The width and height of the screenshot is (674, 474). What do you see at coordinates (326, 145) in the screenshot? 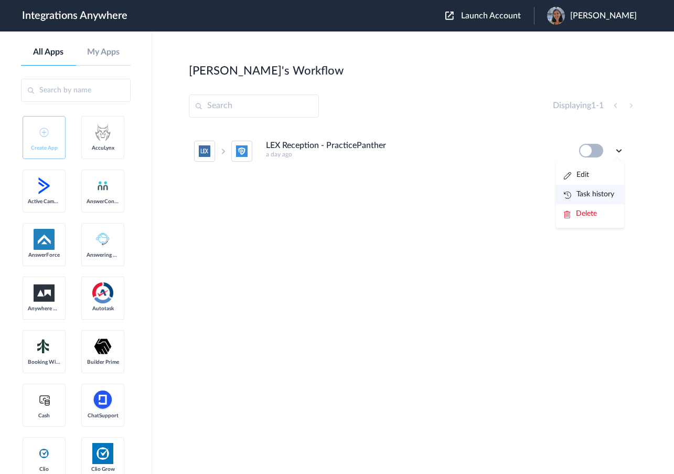
I see `h4: LEX Reception - PracticePanther` at bounding box center [326, 145].